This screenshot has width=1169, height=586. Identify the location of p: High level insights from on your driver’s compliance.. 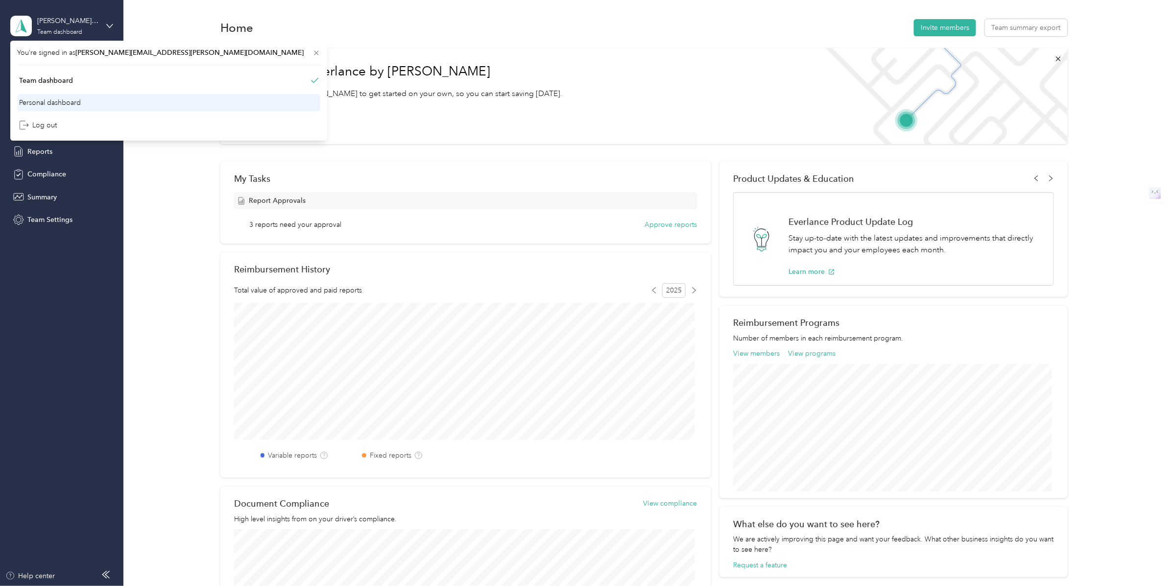
(466, 518).